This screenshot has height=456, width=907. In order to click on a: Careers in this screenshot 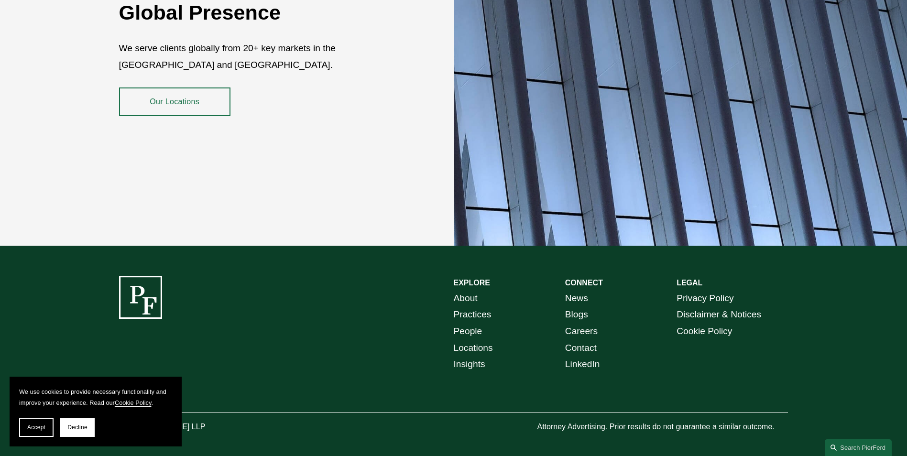, I will do `click(581, 331)`.